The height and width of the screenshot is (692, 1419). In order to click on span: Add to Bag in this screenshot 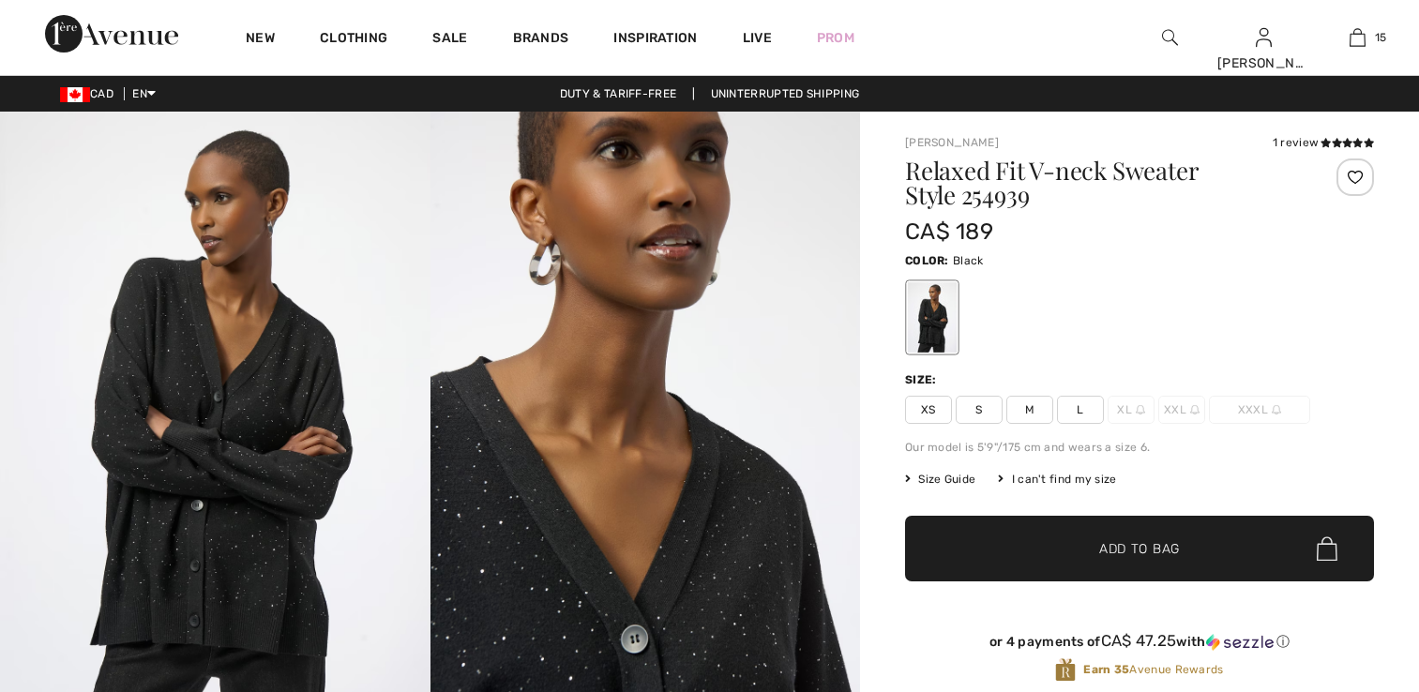, I will do `click(1140, 549)`.